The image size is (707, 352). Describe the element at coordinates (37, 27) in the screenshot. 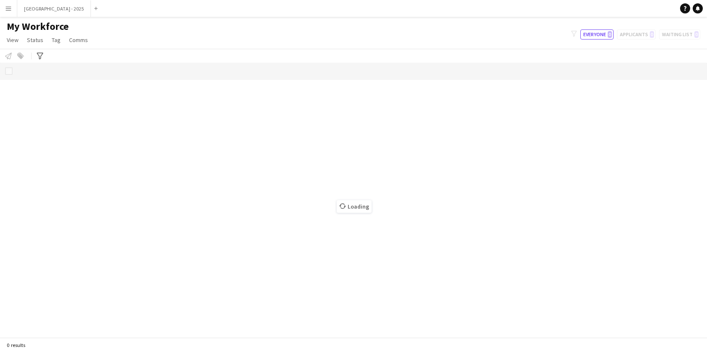

I see `span: My Workforce` at that location.